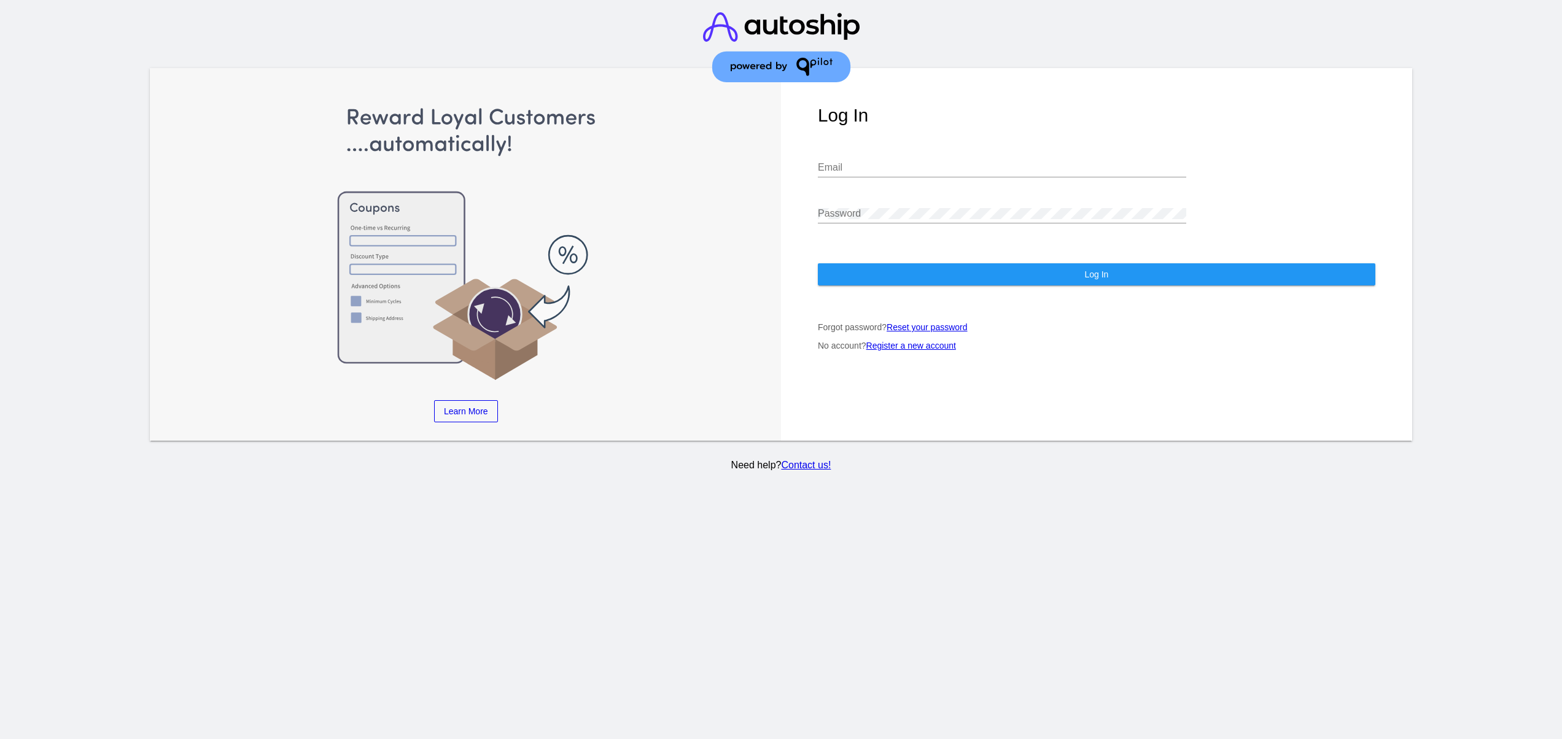 This screenshot has width=1562, height=739. I want to click on p: Need help?, so click(781, 465).